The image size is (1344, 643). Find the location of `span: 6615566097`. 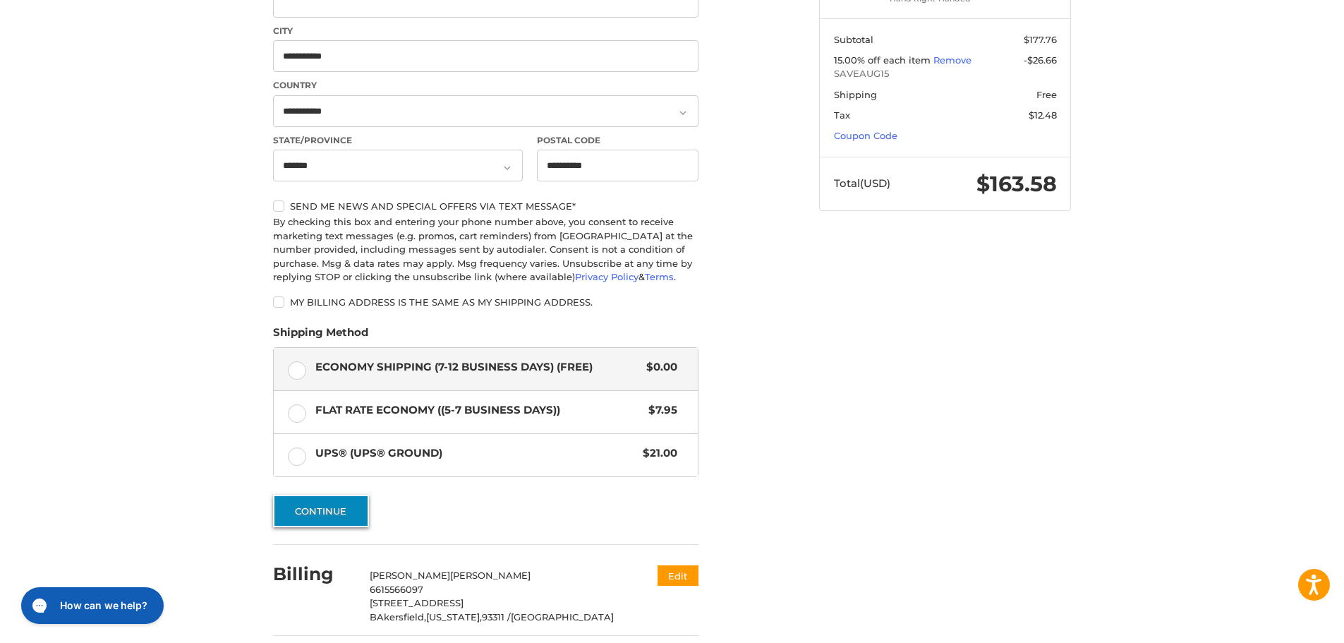

span: 6615566097 is located at coordinates (396, 589).